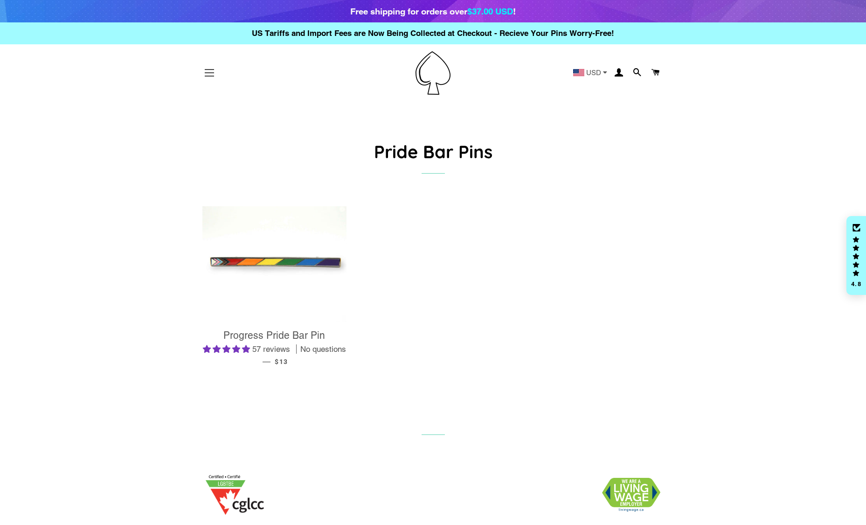  I want to click on span: No questions, so click(323, 349).